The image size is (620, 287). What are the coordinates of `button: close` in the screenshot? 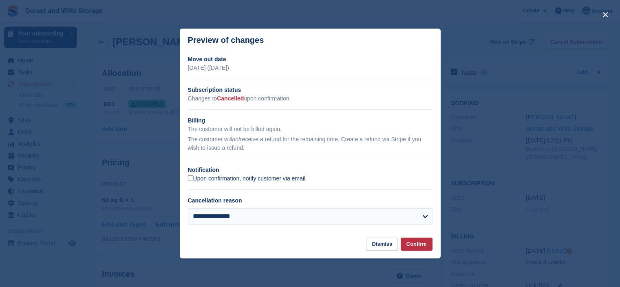 It's located at (605, 15).